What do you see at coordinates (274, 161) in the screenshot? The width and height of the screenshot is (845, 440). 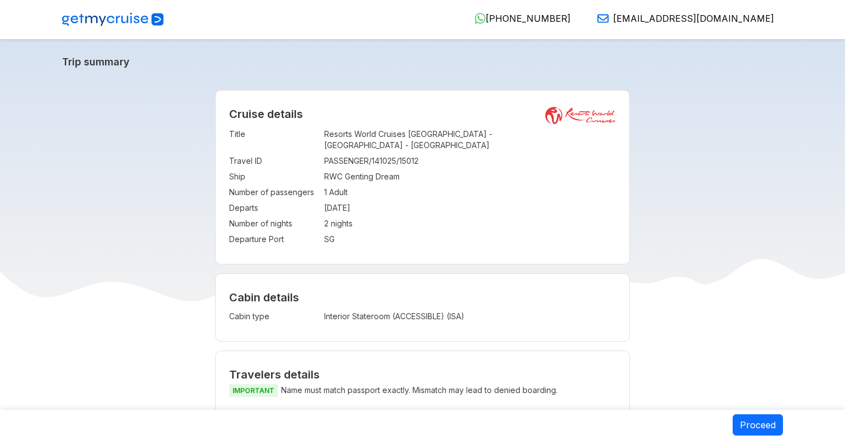 I see `td: Travel ID` at bounding box center [274, 161].